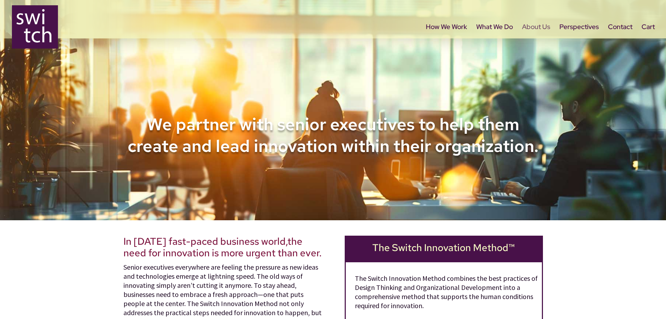  What do you see at coordinates (620, 39) in the screenshot?
I see `a: Contact` at bounding box center [620, 39].